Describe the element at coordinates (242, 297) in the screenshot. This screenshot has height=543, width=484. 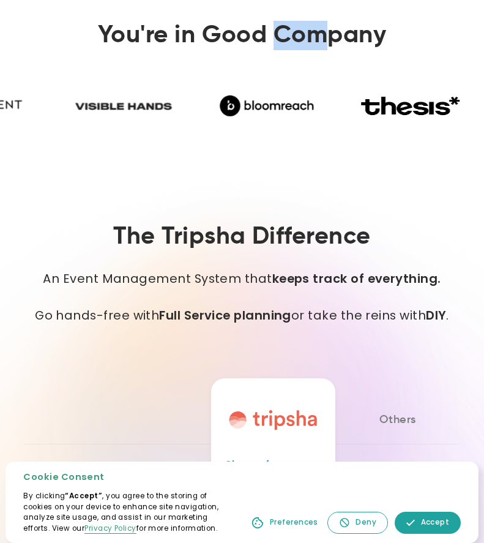
I see `p: An Event Management System that Go hands-free with or take the reins with .` at that location.